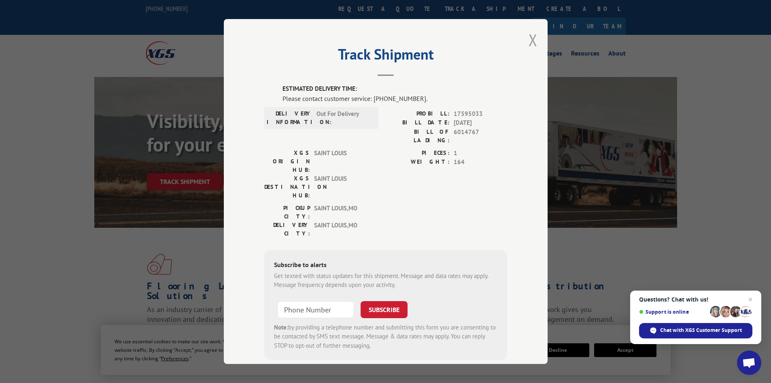 This screenshot has width=771, height=383. What do you see at coordinates (287, 187) in the screenshot?
I see `label: XGS DESTINATION HUB:` at bounding box center [287, 187].